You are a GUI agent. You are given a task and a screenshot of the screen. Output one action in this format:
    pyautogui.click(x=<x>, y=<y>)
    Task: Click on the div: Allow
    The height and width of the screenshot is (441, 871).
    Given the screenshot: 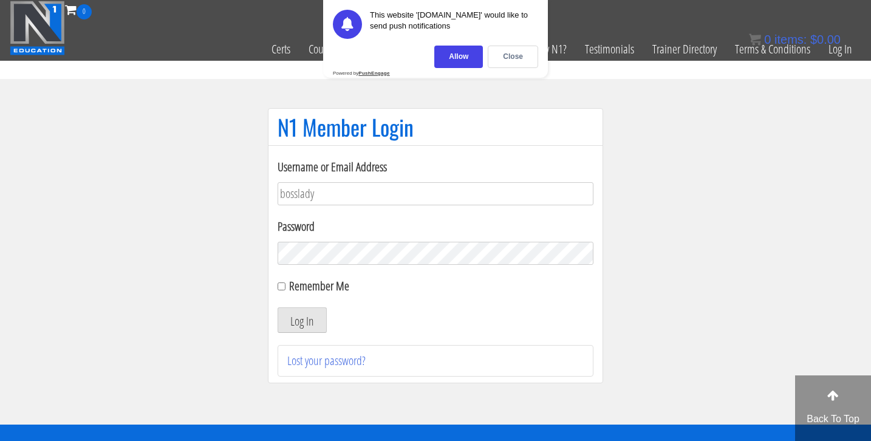 What is the action you would take?
    pyautogui.click(x=459, y=57)
    